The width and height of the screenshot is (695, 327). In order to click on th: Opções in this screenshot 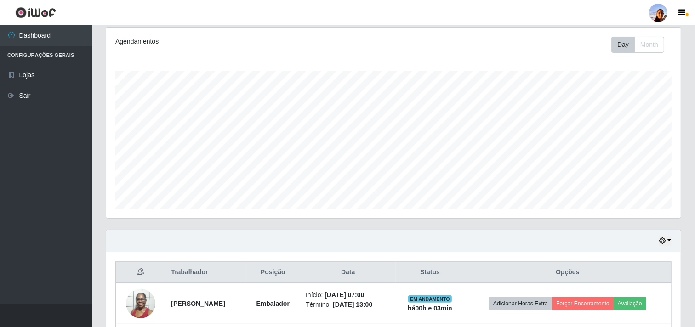, I will do `click(567, 272)`.